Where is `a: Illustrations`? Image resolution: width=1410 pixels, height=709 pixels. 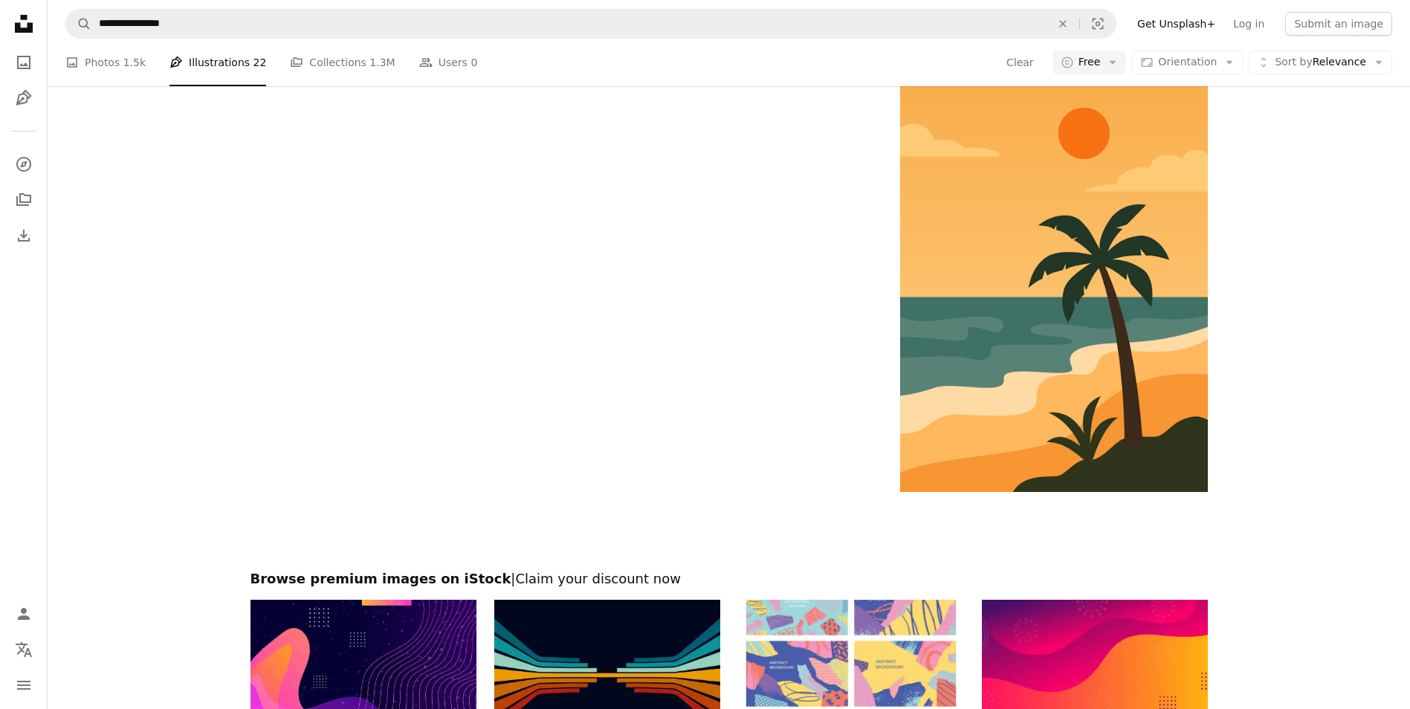
a: Illustrations is located at coordinates (24, 98).